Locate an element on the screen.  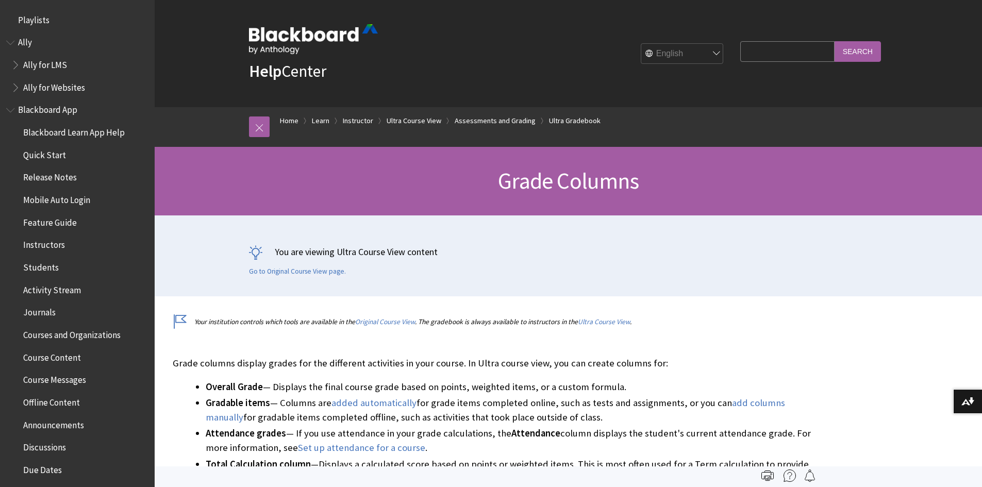
img: Print is located at coordinates (768, 476).